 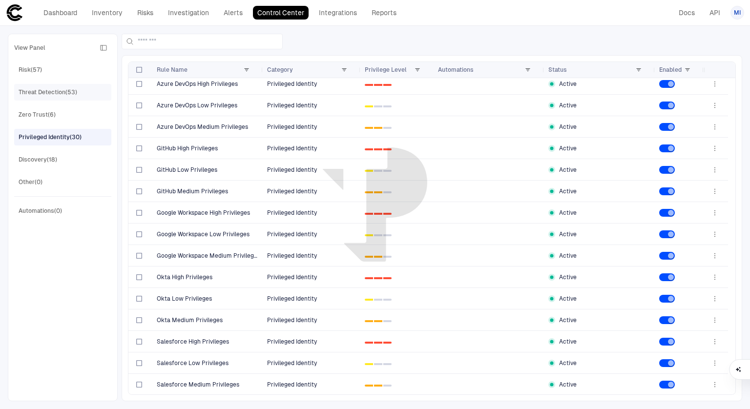 What do you see at coordinates (60, 13) in the screenshot?
I see `a: Dashboard` at bounding box center [60, 13].